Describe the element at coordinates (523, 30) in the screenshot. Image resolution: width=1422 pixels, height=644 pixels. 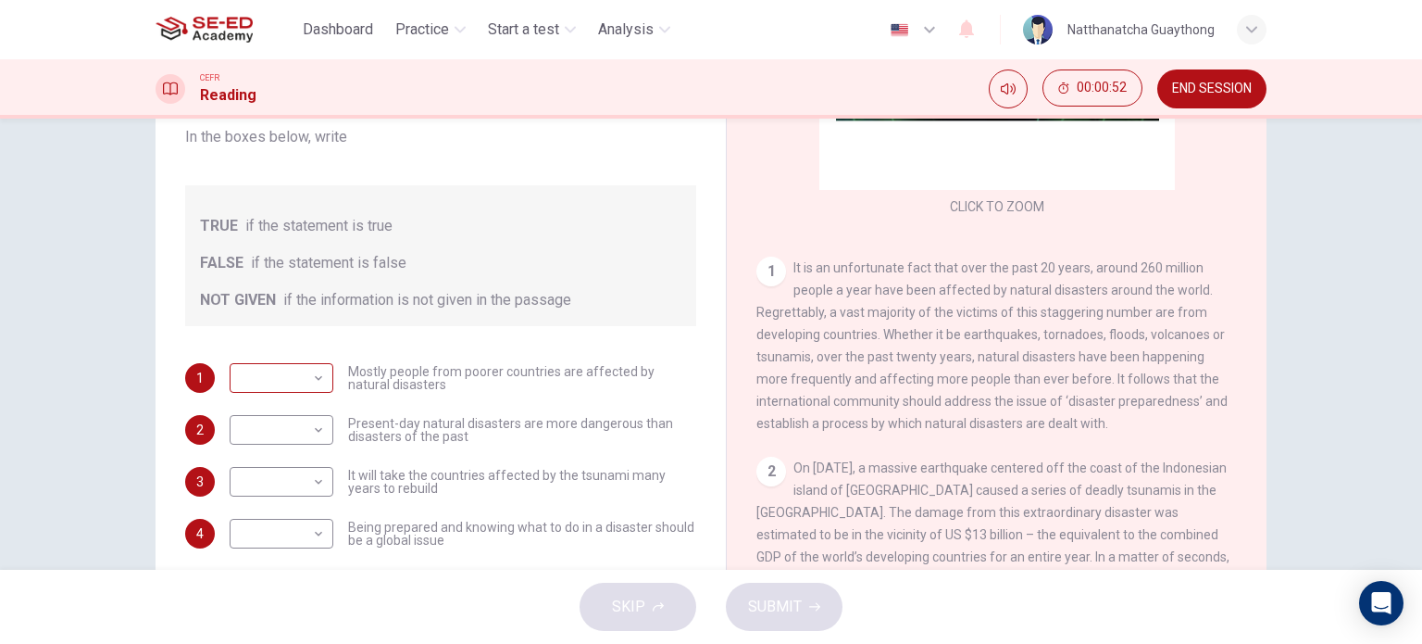
I see `span: Start a test` at that location.